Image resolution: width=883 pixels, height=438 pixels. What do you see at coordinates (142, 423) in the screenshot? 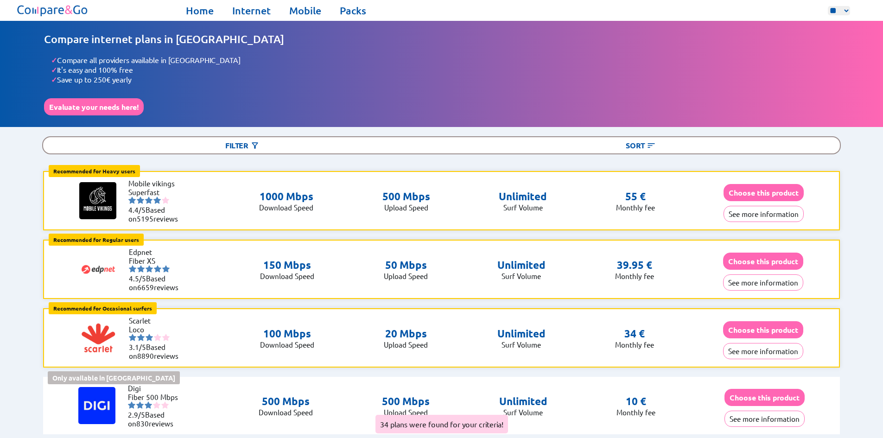
I see `span: 830` at bounding box center [142, 423].